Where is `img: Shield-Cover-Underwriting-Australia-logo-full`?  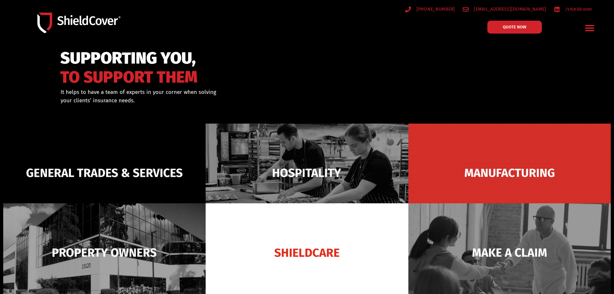
img: Shield-Cover-Underwriting-Australia-logo-full is located at coordinates (79, 23).